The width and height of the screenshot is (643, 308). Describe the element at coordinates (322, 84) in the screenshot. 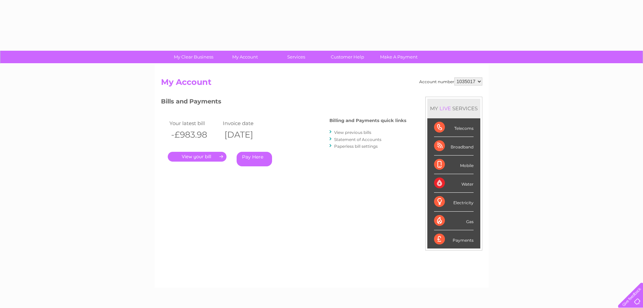

I see `h2: My Account` at that location.